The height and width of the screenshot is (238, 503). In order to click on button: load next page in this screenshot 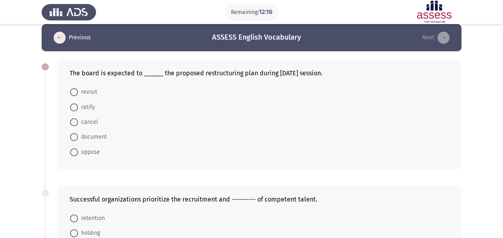, I will do `click(436, 38)`.